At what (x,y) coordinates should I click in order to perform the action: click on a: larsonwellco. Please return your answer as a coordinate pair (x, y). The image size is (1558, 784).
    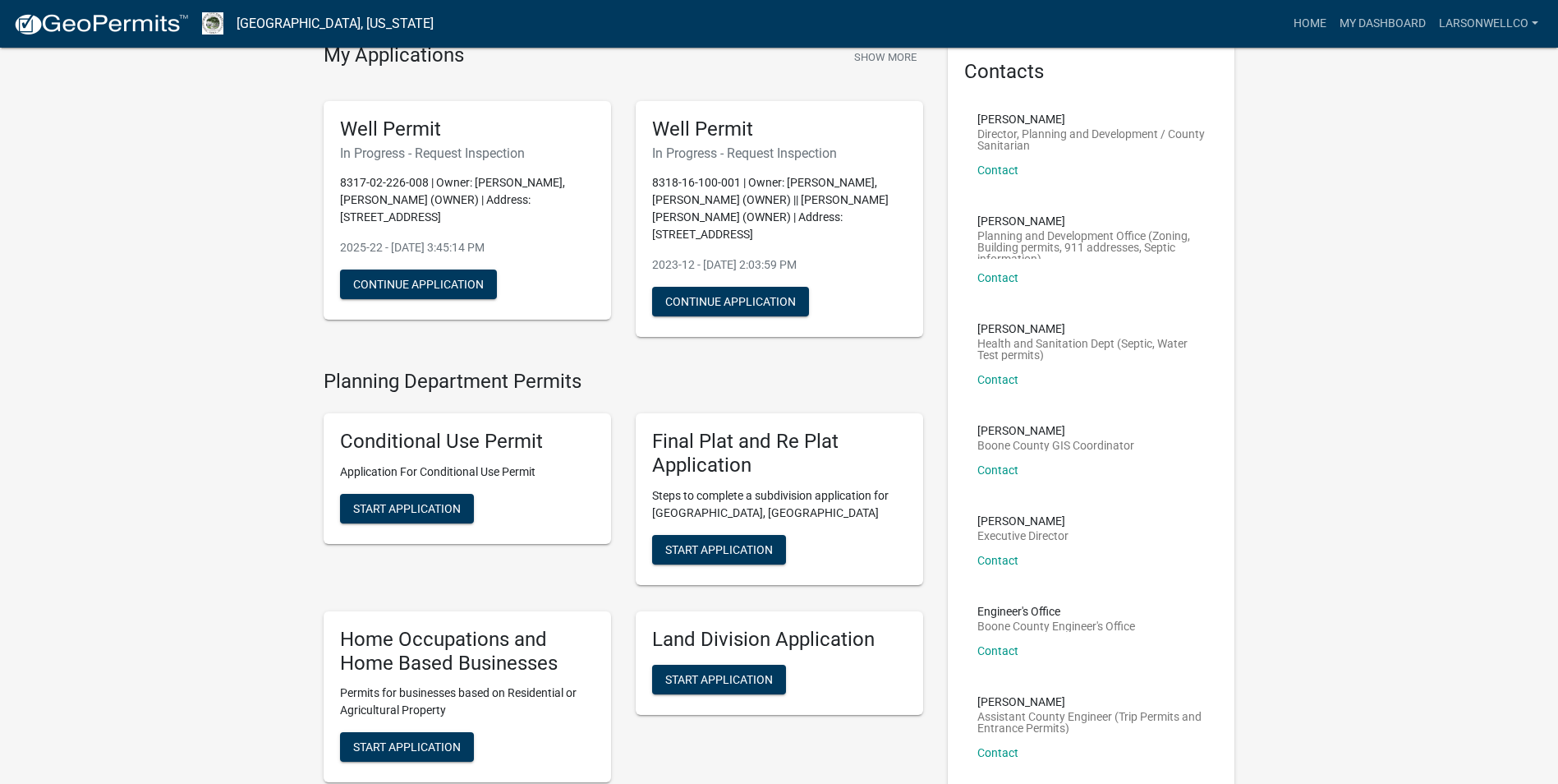
    Looking at the image, I should click on (1489, 24).